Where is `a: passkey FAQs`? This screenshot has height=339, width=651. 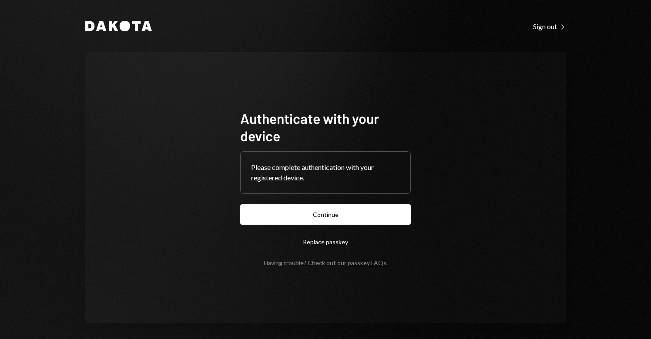
a: passkey FAQs is located at coordinates (367, 263).